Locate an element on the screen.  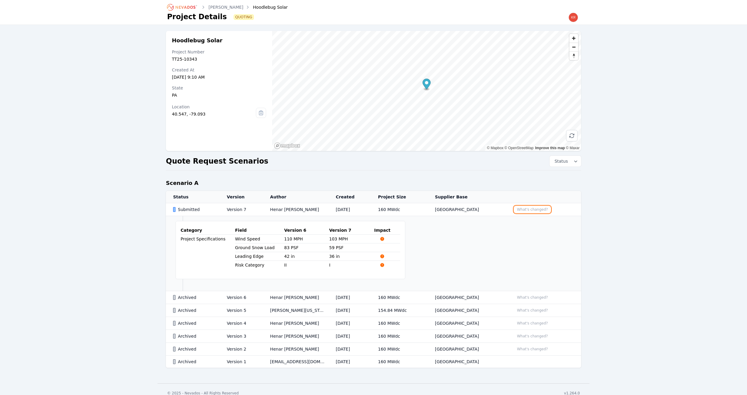
td: Version 6 is located at coordinates (241, 297).